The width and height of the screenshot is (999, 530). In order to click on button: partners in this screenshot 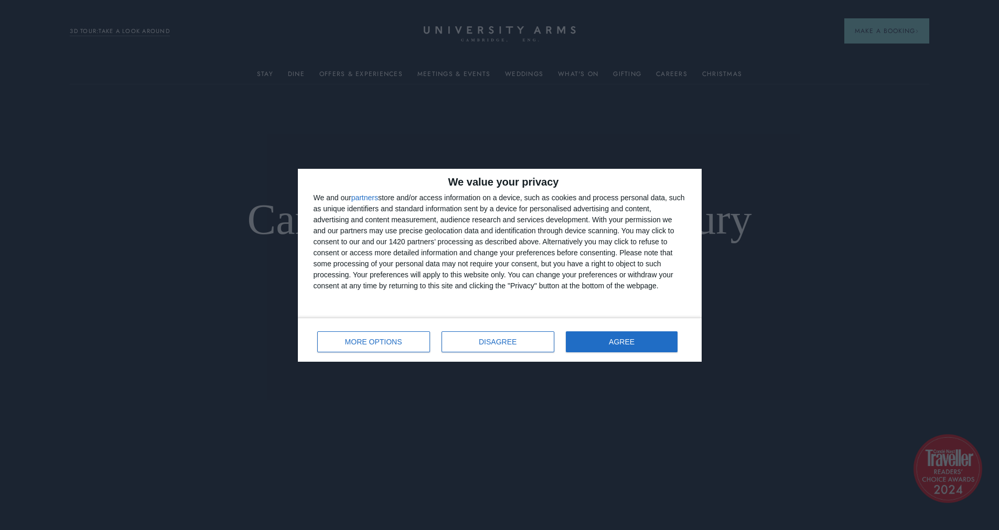, I will do `click(365, 198)`.